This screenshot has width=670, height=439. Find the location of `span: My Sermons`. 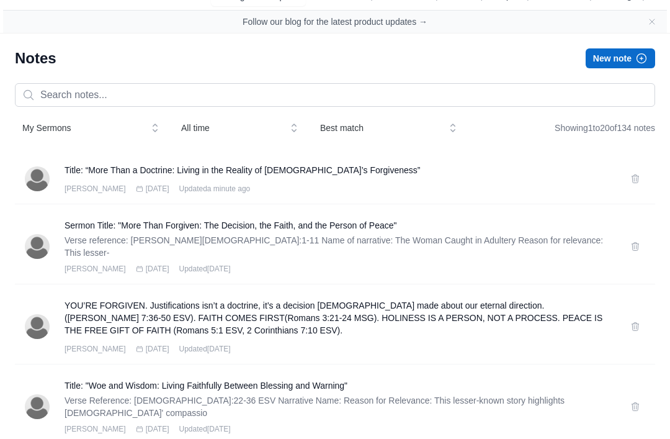

span: My Sermons is located at coordinates (82, 128).